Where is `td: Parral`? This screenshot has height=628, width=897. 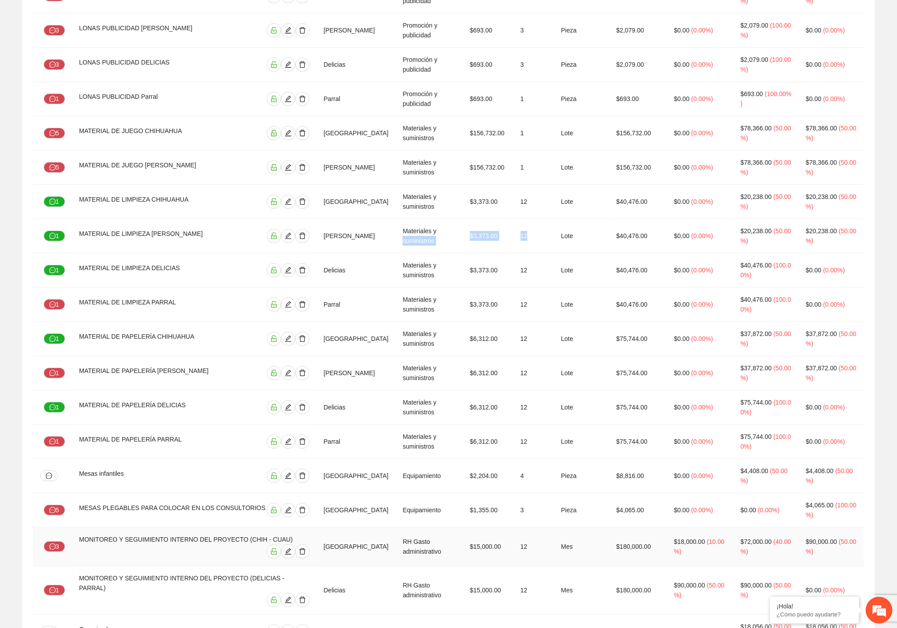 td: Parral is located at coordinates (356, 305).